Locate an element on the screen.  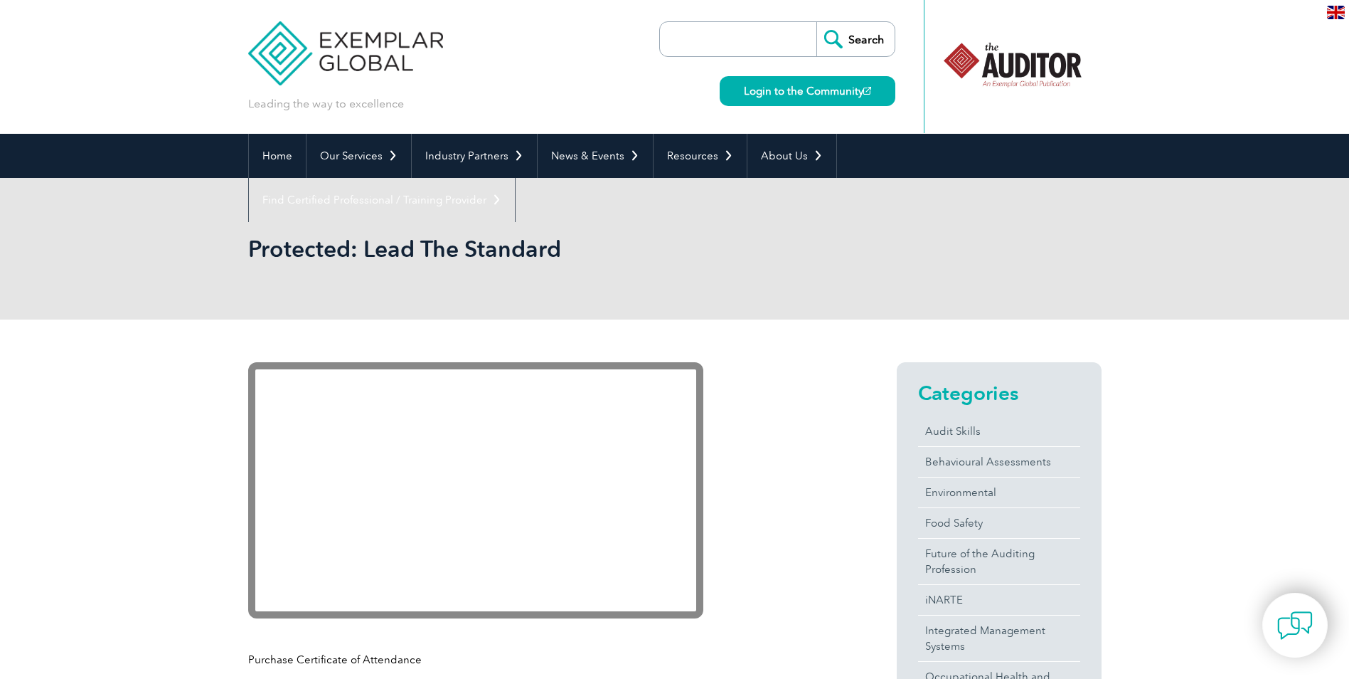
img: contact-chat.png is located at coordinates (1295, 625).